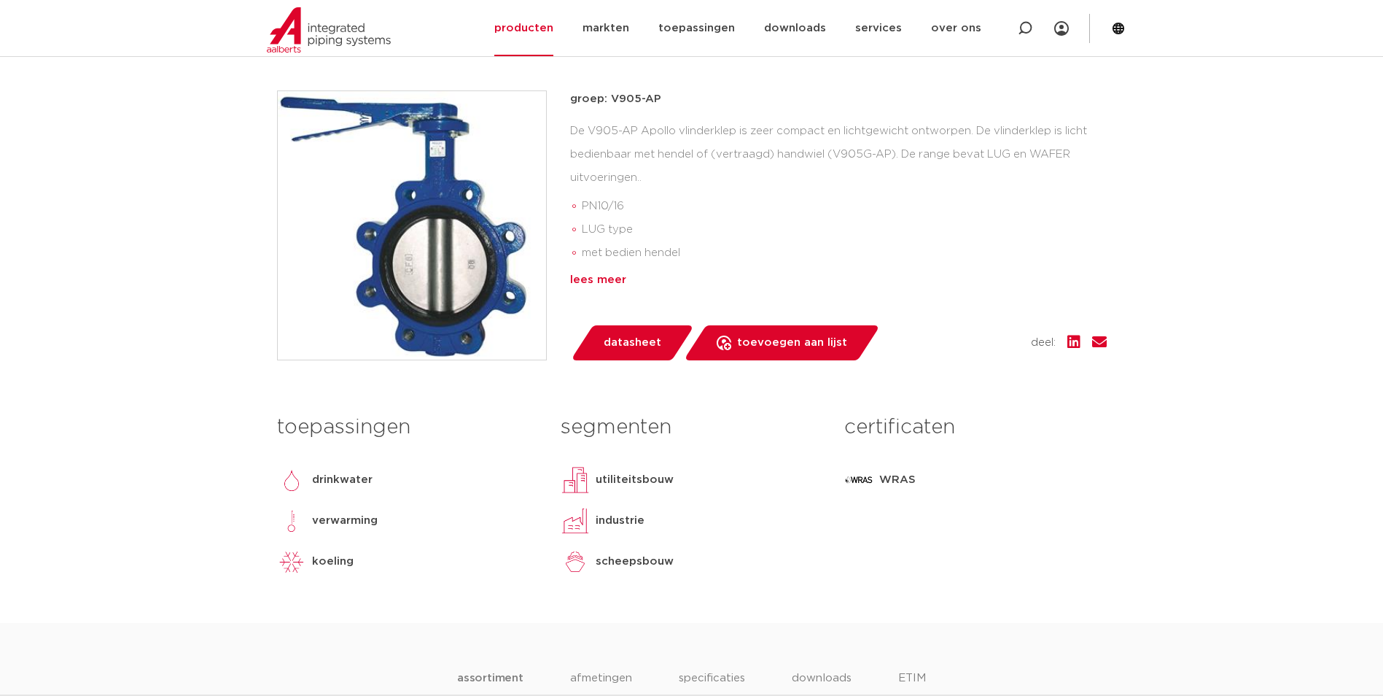 The width and height of the screenshot is (1383, 696). I want to click on a: datasheet, so click(632, 343).